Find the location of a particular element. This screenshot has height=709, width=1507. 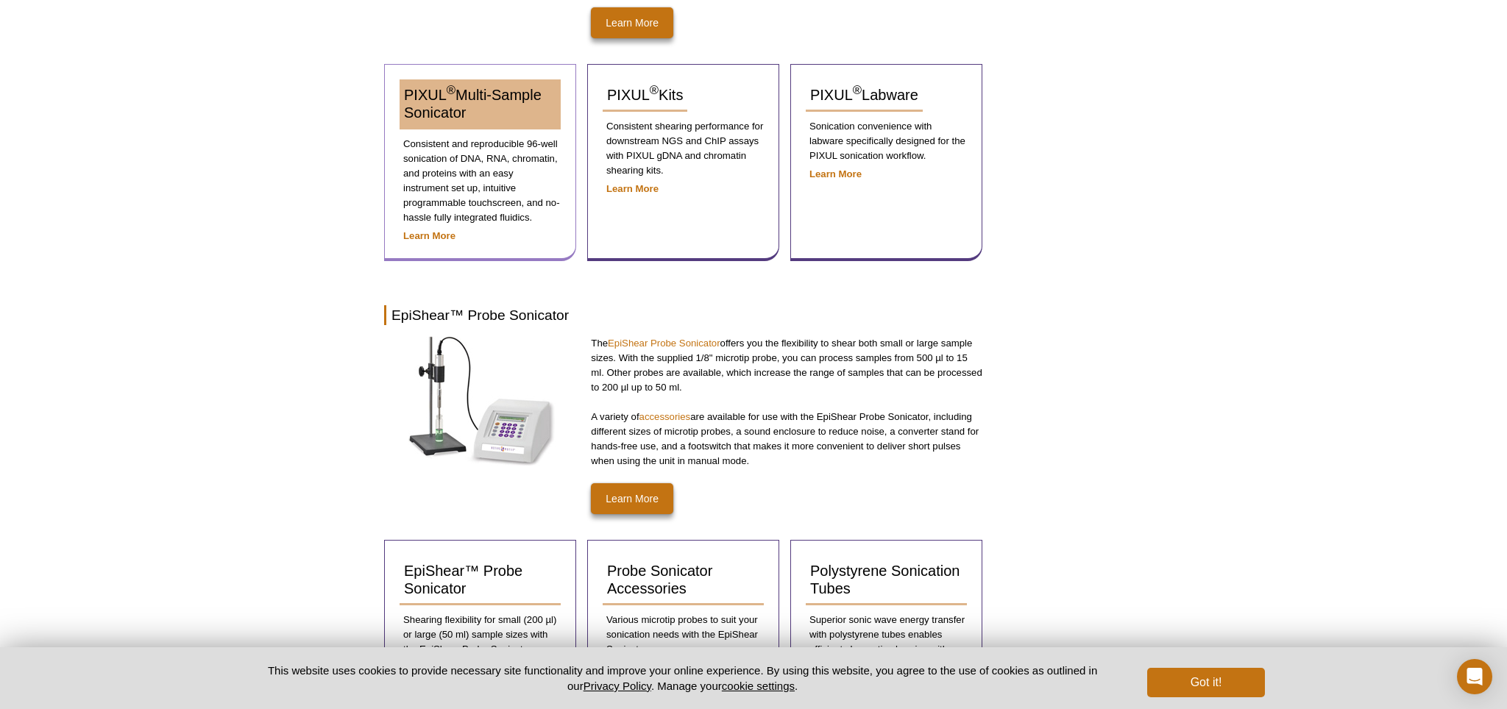

h2: EpiShear™ Probe Sonicator is located at coordinates (683, 315).